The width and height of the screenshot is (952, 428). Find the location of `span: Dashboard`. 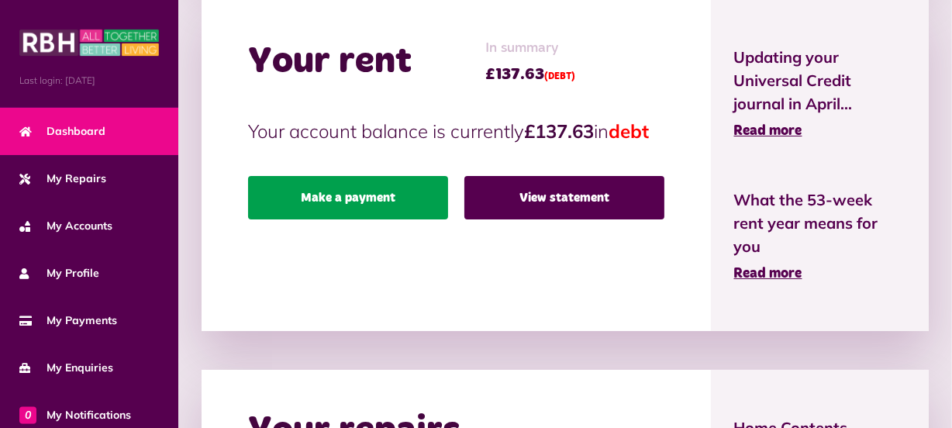

span: Dashboard is located at coordinates (62, 131).